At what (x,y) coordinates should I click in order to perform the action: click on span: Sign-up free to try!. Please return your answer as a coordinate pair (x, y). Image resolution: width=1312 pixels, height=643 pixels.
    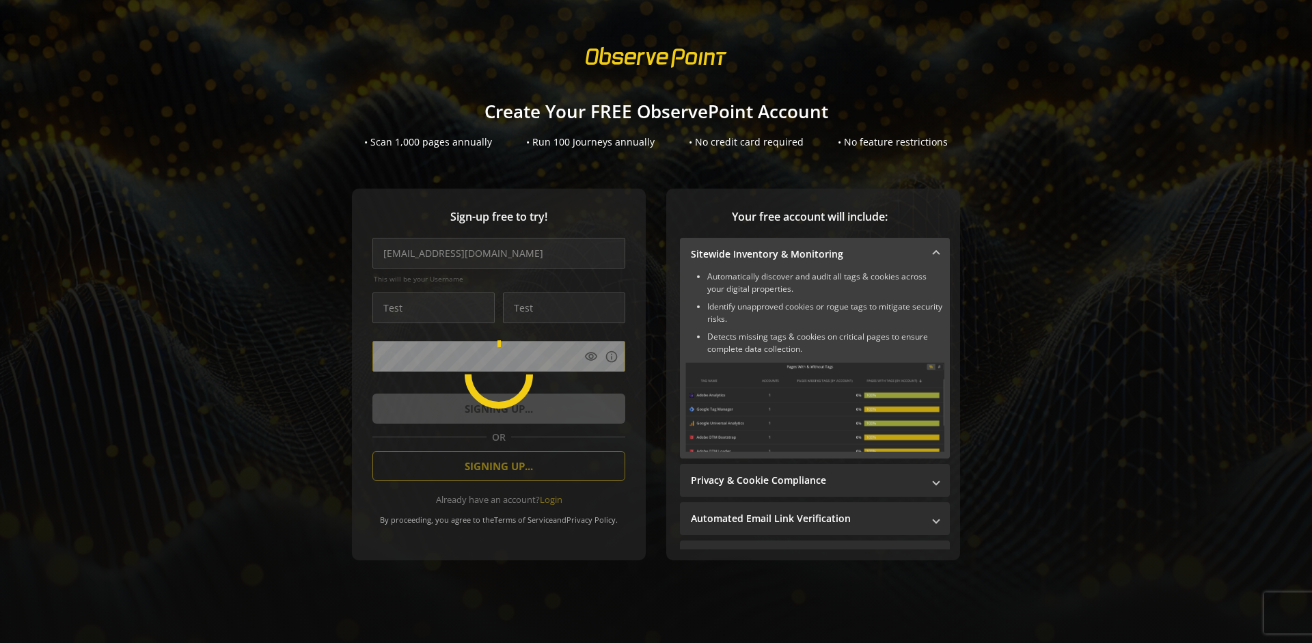
    Looking at the image, I should click on (499, 217).